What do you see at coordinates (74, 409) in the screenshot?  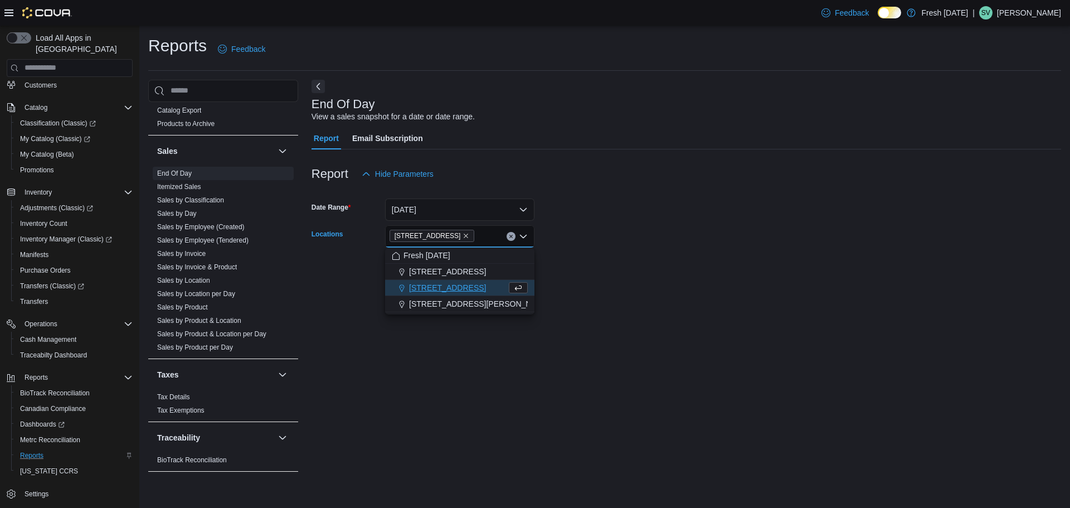 I see `button: Canadian Compliance` at bounding box center [74, 409].